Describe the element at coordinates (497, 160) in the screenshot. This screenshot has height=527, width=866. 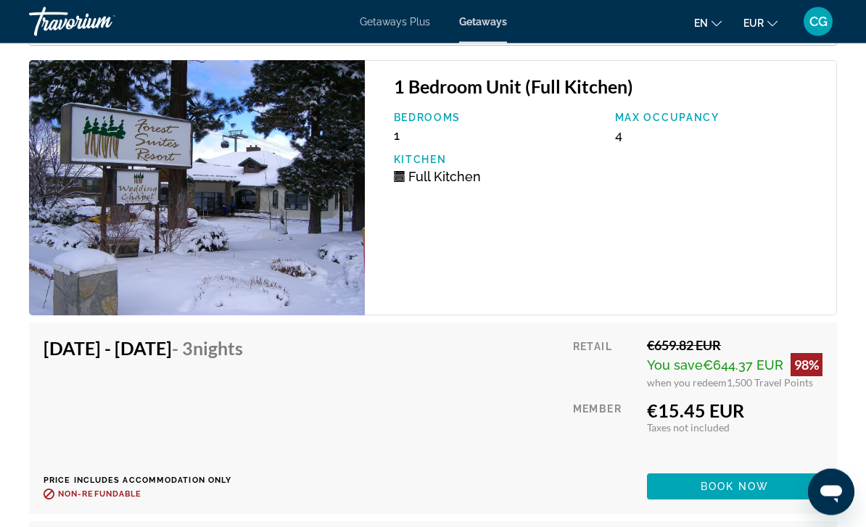
I see `p: Kitchen` at that location.